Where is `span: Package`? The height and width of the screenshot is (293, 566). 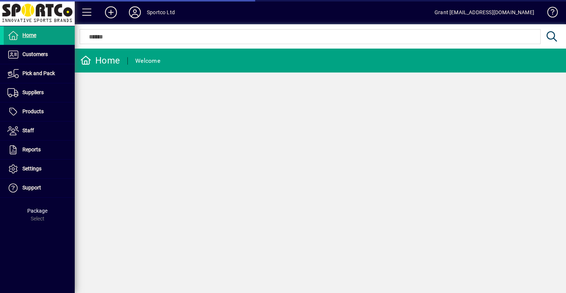
span: Package is located at coordinates (37, 211).